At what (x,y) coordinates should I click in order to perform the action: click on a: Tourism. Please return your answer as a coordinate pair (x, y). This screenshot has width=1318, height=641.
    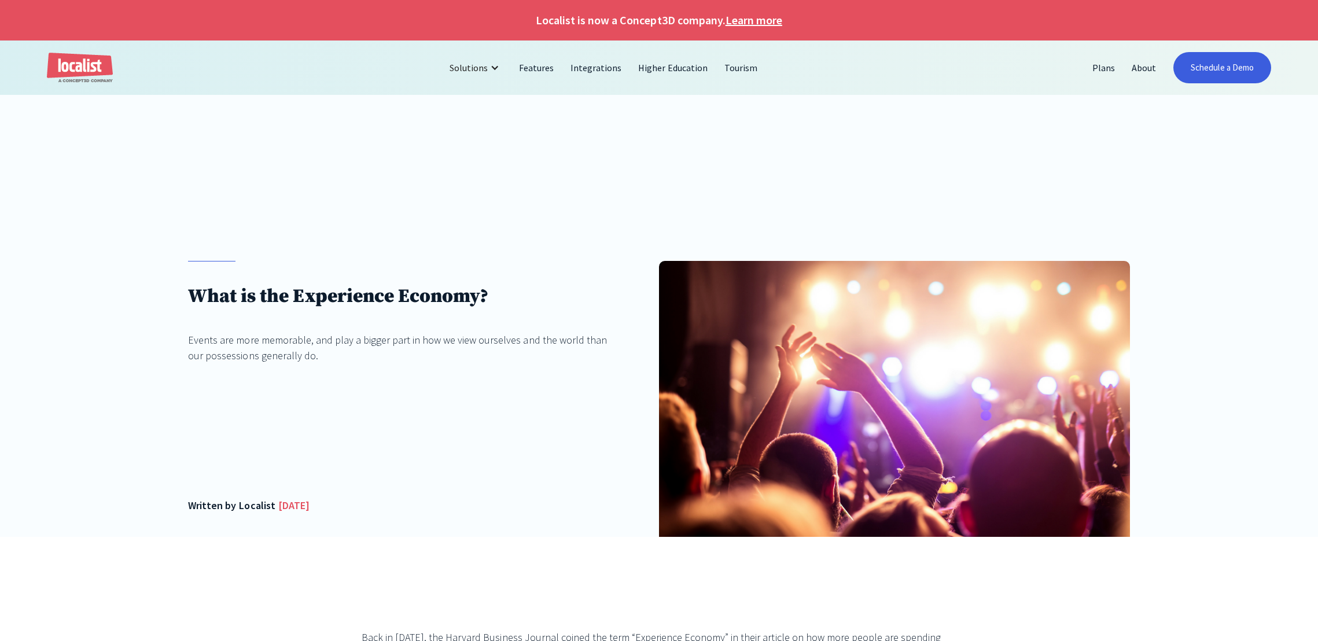
    Looking at the image, I should click on (741, 68).